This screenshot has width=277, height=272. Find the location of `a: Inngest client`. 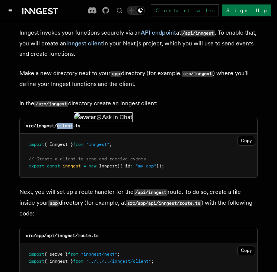

a: Inngest client is located at coordinates (85, 43).